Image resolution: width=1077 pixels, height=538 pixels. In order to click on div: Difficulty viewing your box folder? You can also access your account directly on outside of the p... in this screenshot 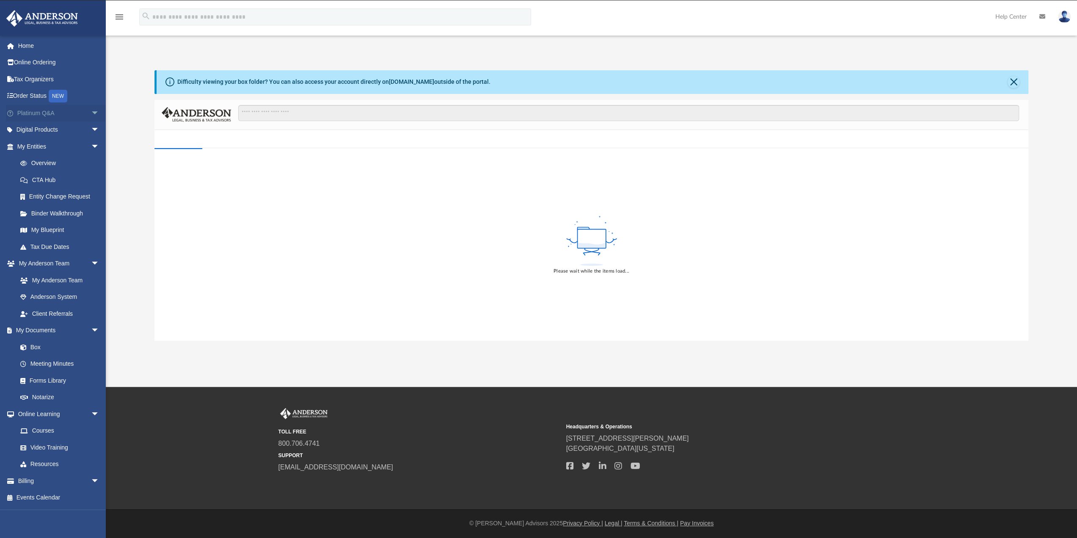, I will do `click(334, 82)`.